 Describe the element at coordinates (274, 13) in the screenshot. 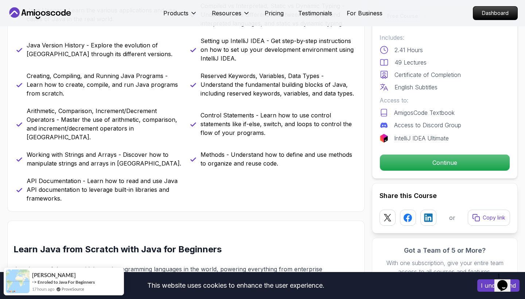

I see `a: Pricing` at that location.